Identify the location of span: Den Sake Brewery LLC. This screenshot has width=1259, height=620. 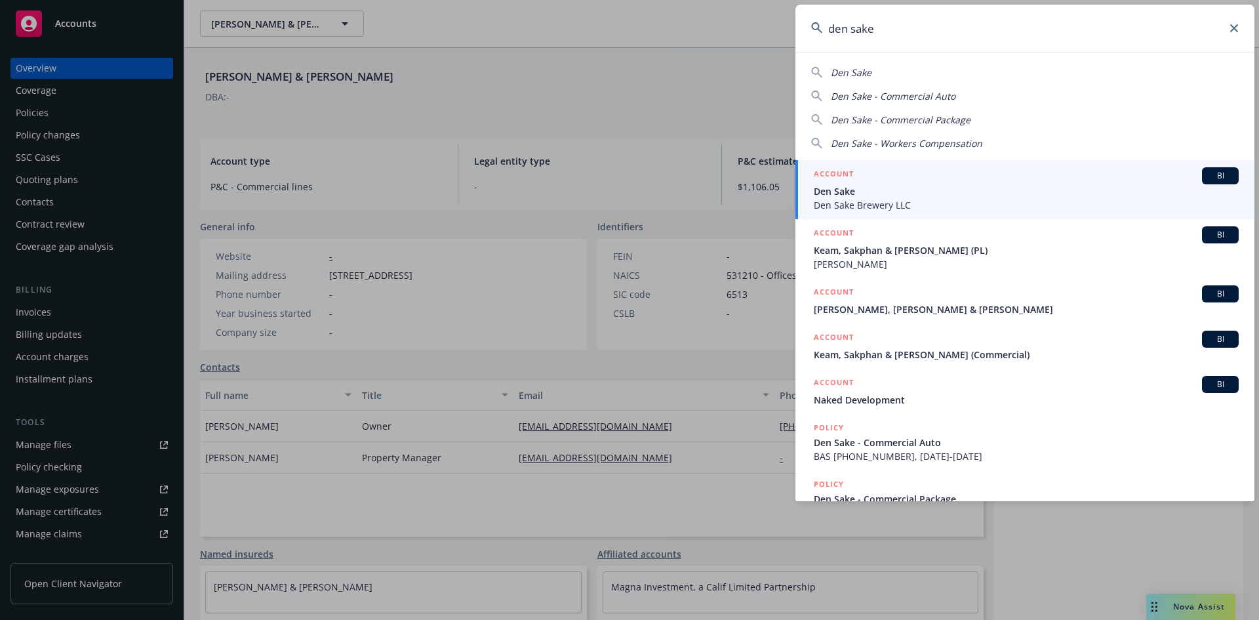
(1026, 205).